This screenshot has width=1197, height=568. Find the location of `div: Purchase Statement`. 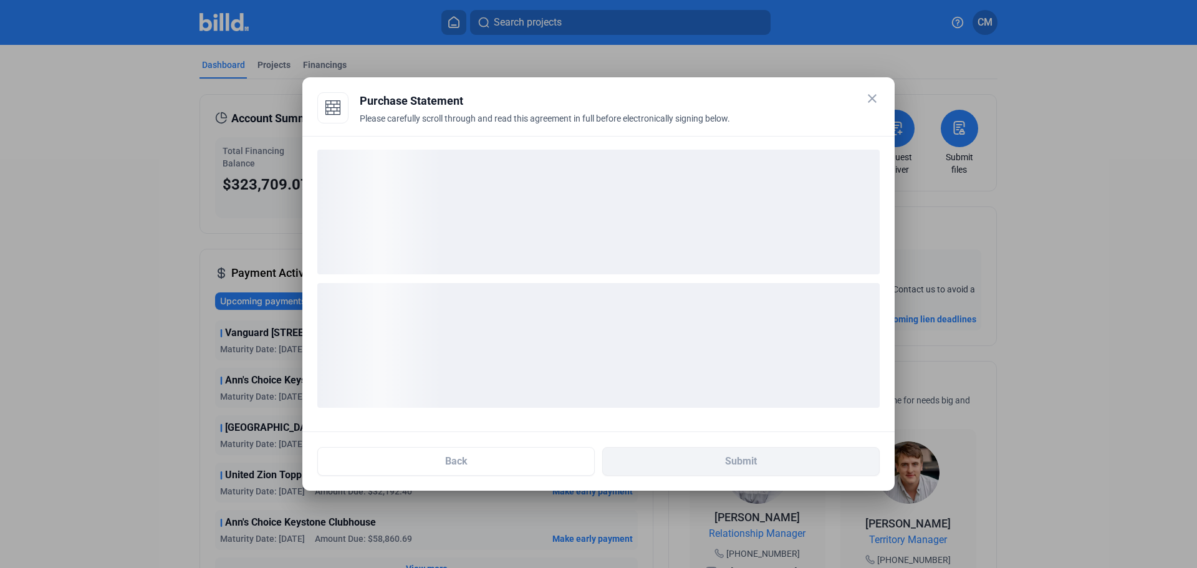

div: Purchase Statement is located at coordinates (620, 101).